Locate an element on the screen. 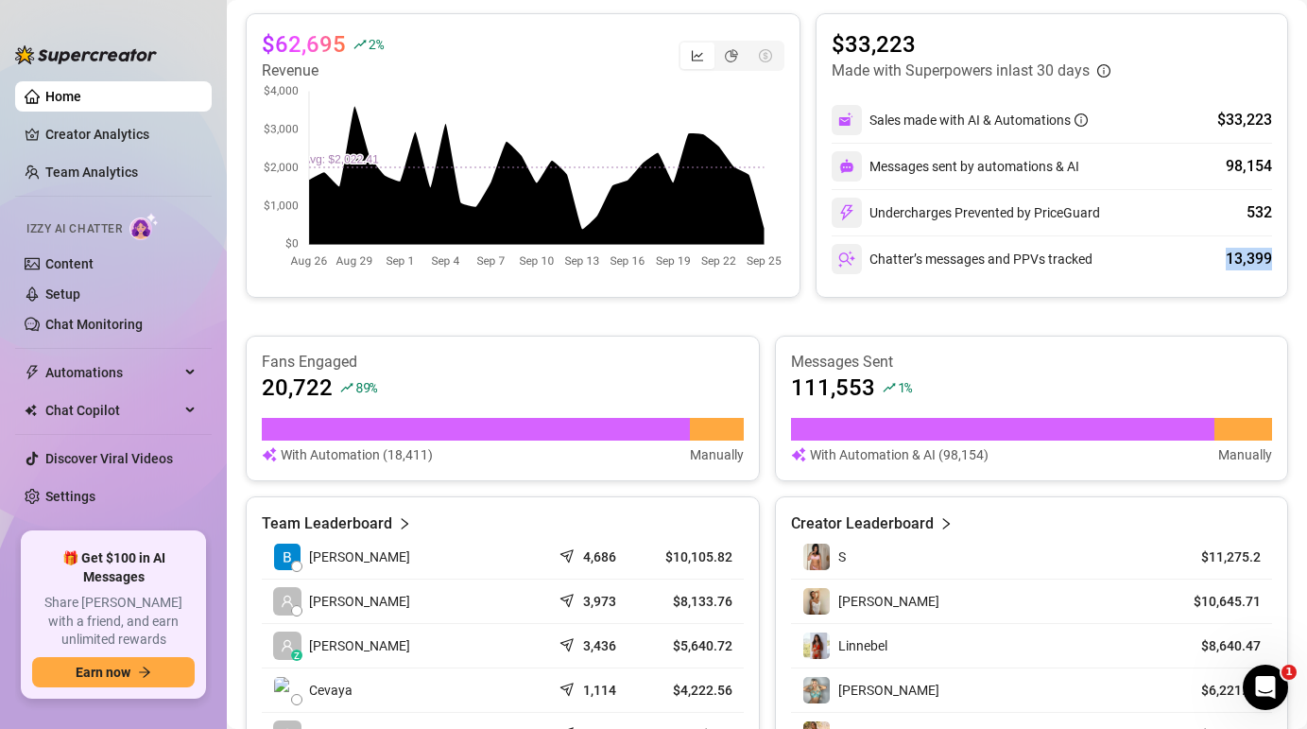 The height and width of the screenshot is (729, 1307). span: line-chart is located at coordinates (698, 56).